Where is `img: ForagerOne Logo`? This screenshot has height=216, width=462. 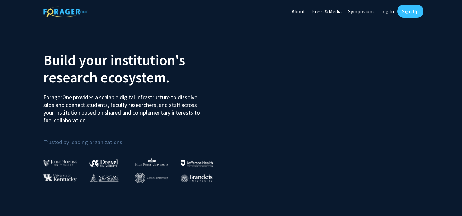
img: ForagerOne Logo is located at coordinates (66, 12).